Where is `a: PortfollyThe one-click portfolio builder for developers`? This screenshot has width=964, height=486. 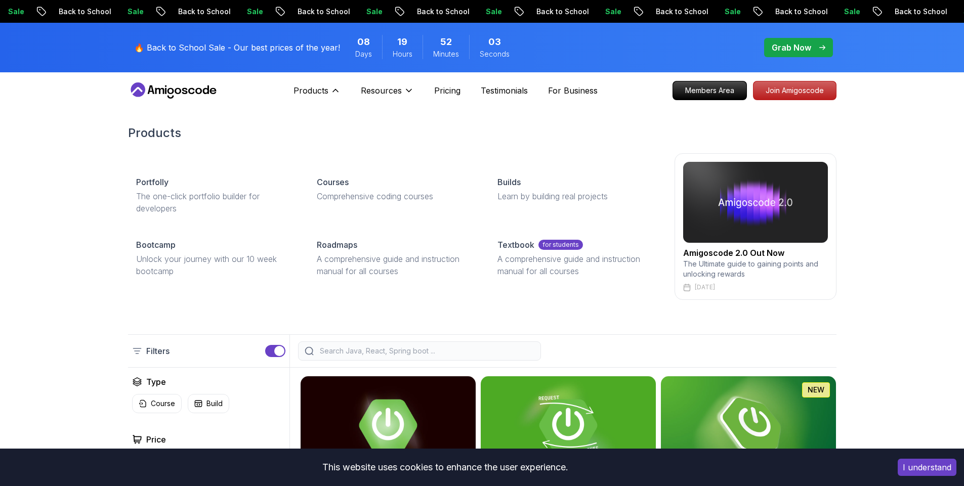
a: PortfollyThe one-click portfolio builder for developers is located at coordinates (214, 195).